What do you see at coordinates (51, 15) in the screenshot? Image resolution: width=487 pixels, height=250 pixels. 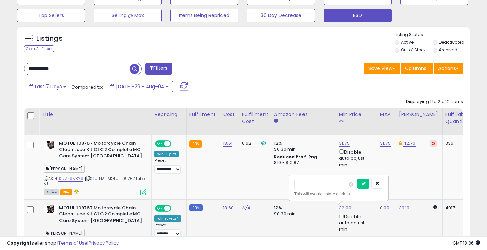 I see `button: Top Sellers` at bounding box center [51, 15].